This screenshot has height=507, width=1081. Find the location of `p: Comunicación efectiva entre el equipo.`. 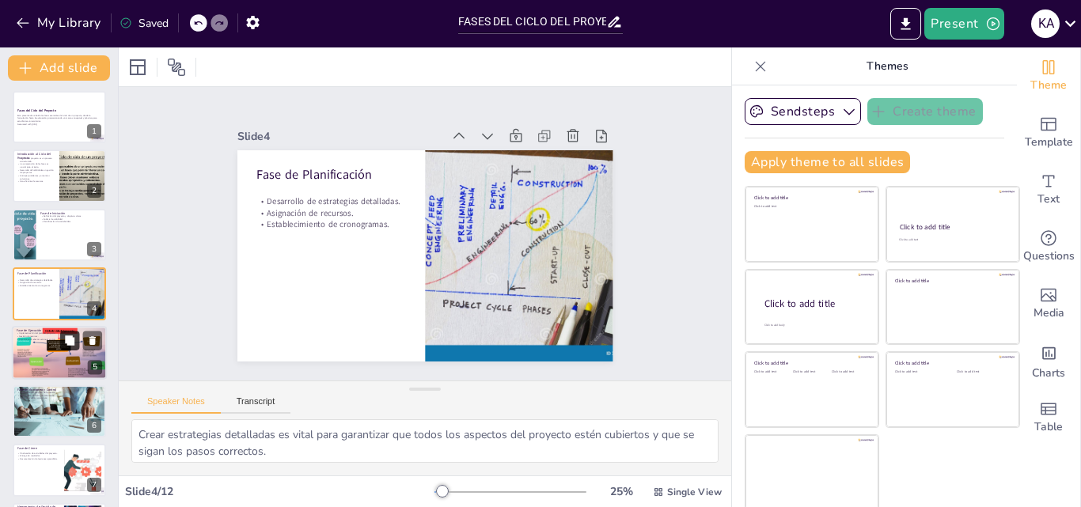

p: Comunicación efectiva entre el equipo. is located at coordinates (59, 339).